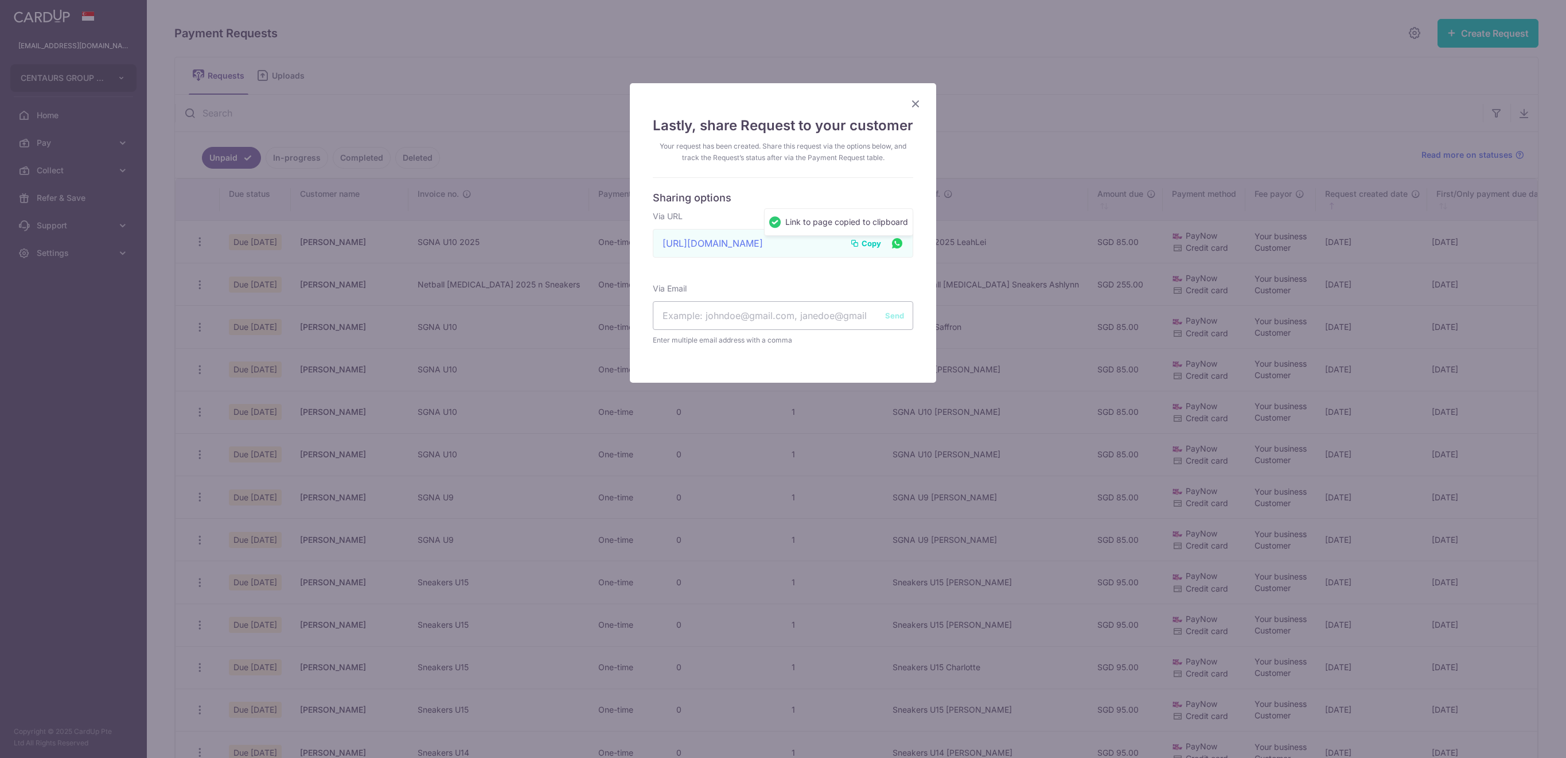 The height and width of the screenshot is (758, 1566). Describe the element at coordinates (839, 222) in the screenshot. I see `div: Link to page copied to clipboard` at that location.